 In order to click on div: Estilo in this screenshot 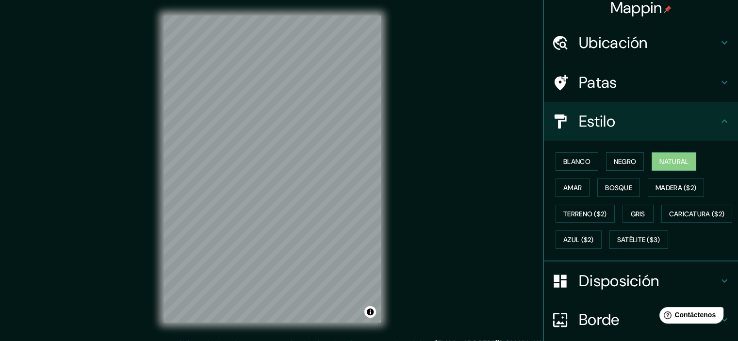, I will do `click(641, 121)`.